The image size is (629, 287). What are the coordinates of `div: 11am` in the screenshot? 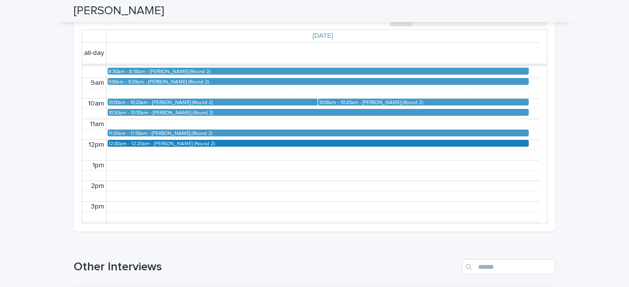 It's located at (97, 124).